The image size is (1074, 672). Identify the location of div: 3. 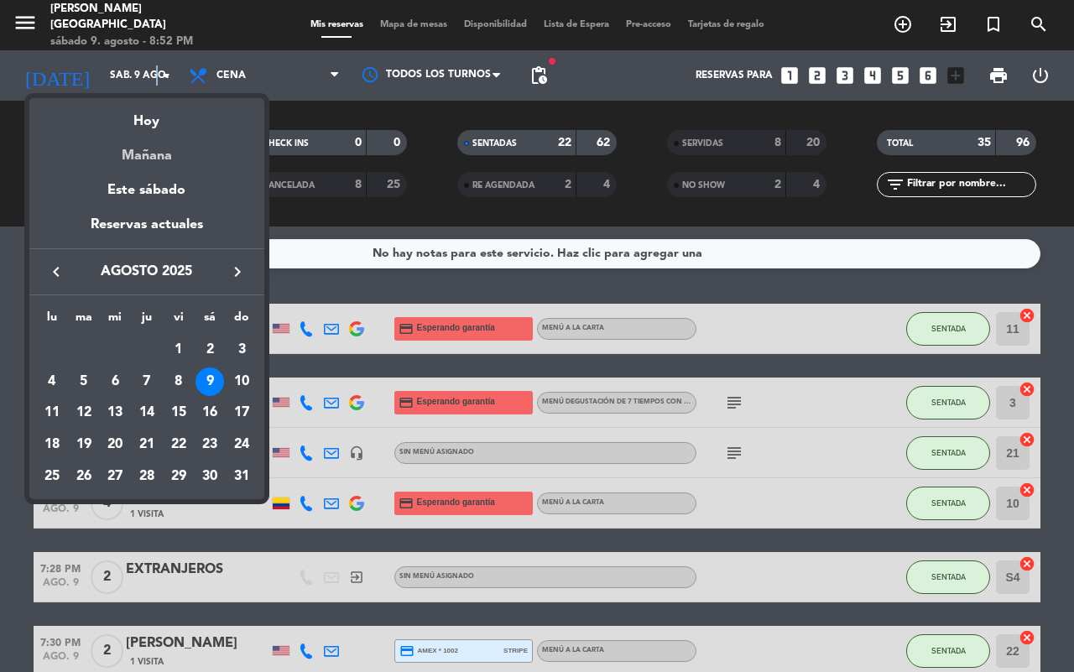
(242, 350).